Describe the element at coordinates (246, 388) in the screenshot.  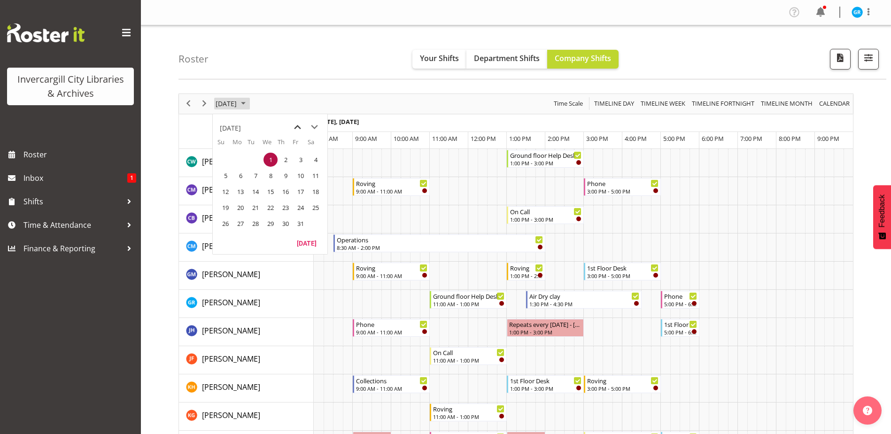
I see `td: Kaela Harley resource` at that location.